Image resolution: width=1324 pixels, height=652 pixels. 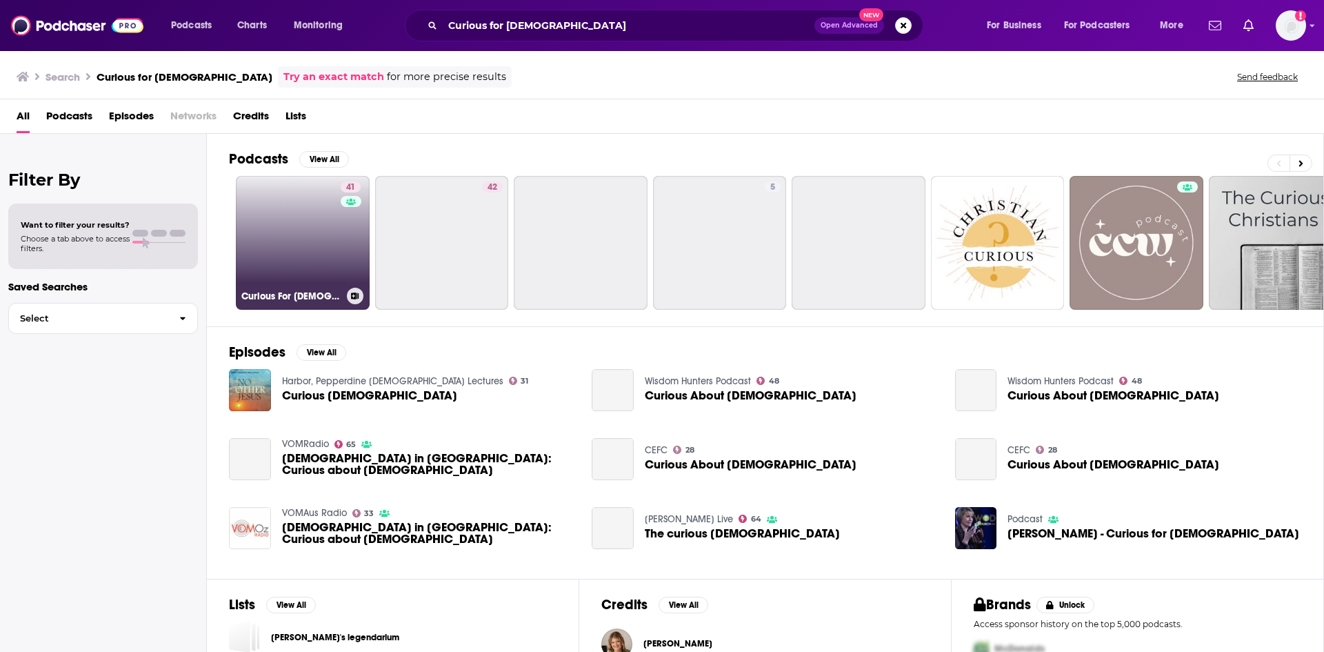 What do you see at coordinates (1097, 26) in the screenshot?
I see `span: For Podcasters` at bounding box center [1097, 26].